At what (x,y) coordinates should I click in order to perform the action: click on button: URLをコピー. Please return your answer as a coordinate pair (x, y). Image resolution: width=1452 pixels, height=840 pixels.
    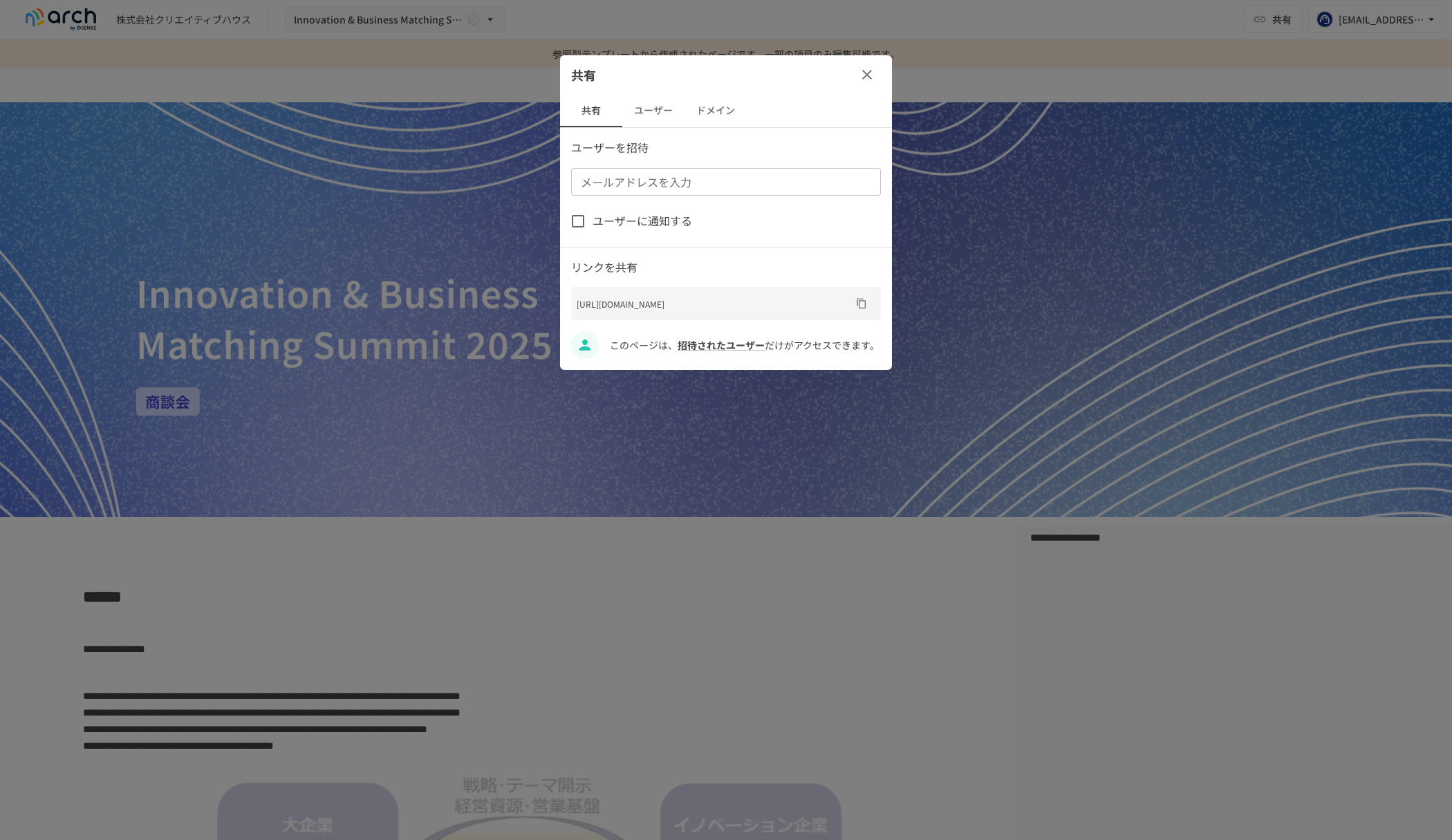
    Looking at the image, I should click on (862, 304).